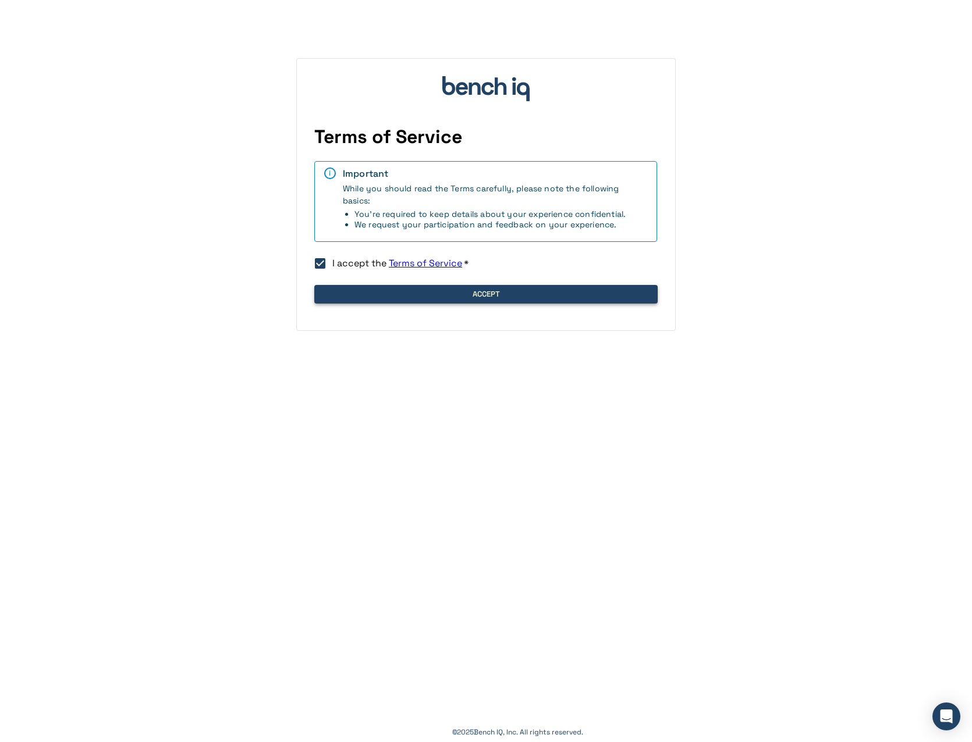 The width and height of the screenshot is (972, 742). Describe the element at coordinates (330, 173) in the screenshot. I see `div: i` at that location.